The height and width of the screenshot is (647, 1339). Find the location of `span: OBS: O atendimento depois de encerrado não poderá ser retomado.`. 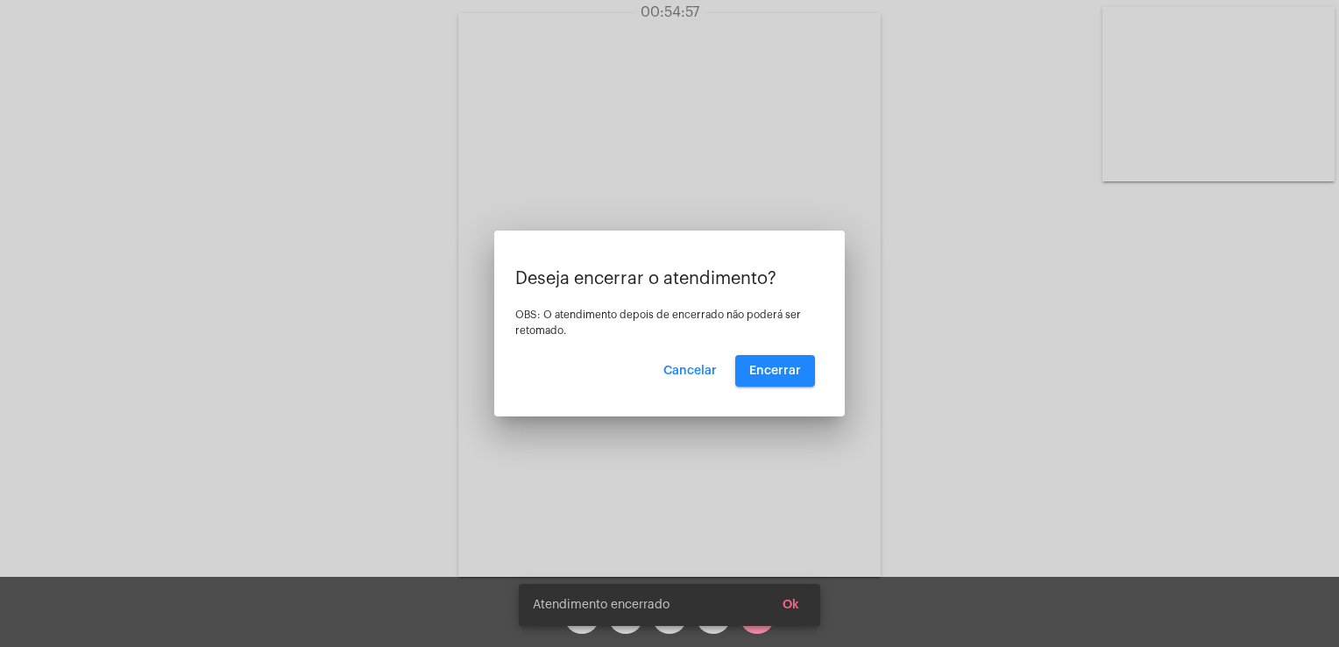

span: OBS: O atendimento depois de encerrado não poderá ser retomado. is located at coordinates (658, 323).